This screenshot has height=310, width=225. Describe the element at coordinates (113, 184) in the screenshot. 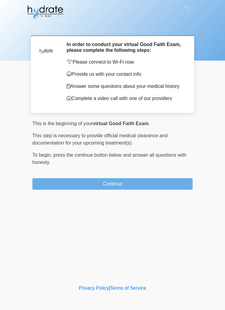

I see `button: Continue` at that location.